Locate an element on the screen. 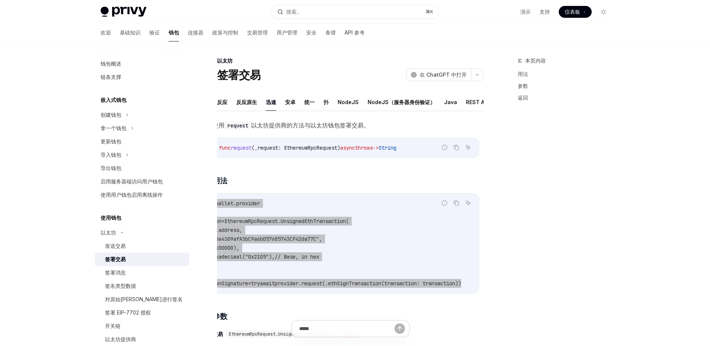  font: API 参考 is located at coordinates (355, 32).